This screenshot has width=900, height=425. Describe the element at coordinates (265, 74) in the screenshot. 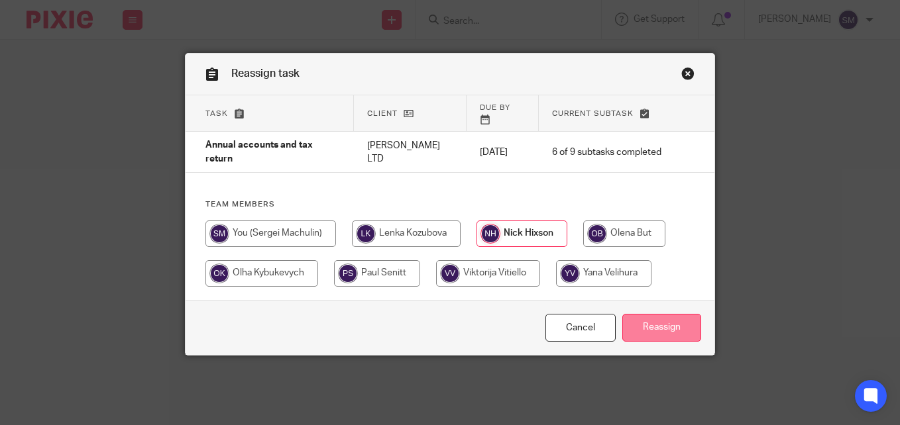

I see `span: Reassign task` at that location.